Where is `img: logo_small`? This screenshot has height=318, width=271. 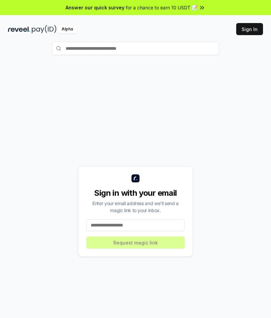
img: logo_small is located at coordinates (135, 178).